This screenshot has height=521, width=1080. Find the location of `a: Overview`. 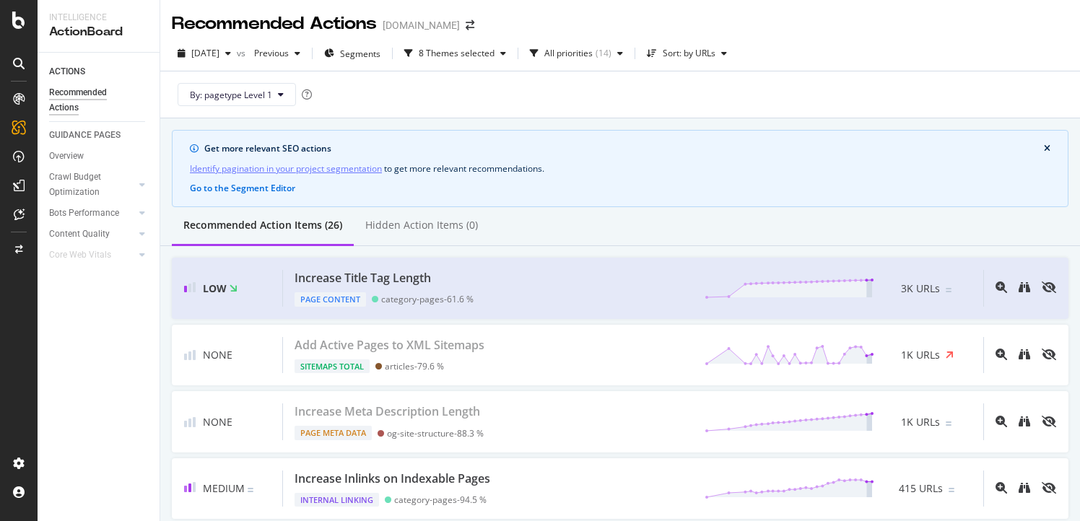

a: Overview is located at coordinates (99, 156).